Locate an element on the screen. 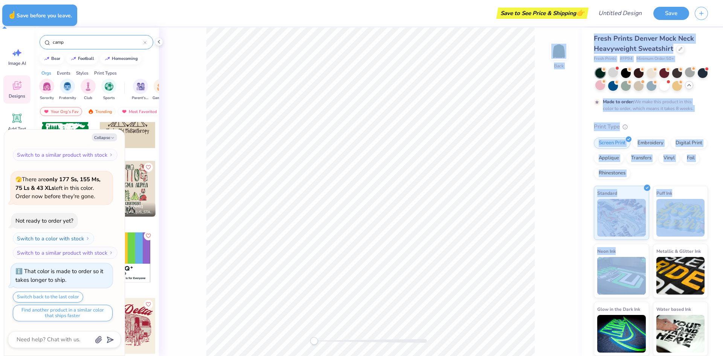 The height and width of the screenshot is (356, 723). div: Accessibility label is located at coordinates (314, 341).